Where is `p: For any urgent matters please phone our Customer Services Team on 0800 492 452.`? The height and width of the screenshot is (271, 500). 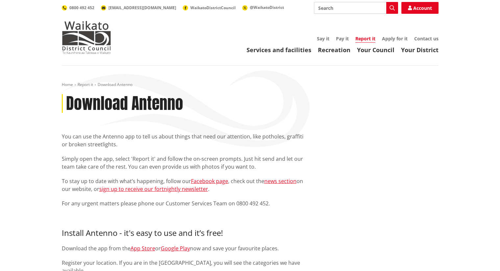
p: For any urgent matters please phone our Customer Services Team on 0800 492 452. is located at coordinates (186, 204).